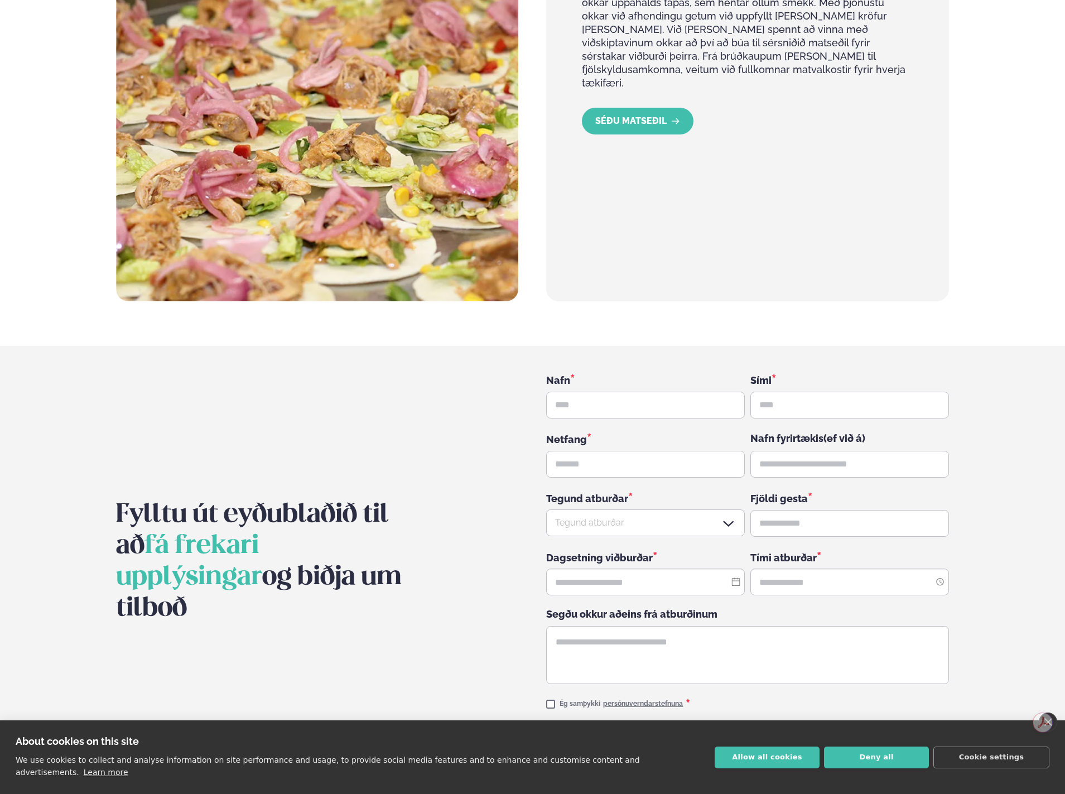 This screenshot has width=1065, height=794. Describe the element at coordinates (646, 498) in the screenshot. I see `div: Tegund atburðar` at that location.